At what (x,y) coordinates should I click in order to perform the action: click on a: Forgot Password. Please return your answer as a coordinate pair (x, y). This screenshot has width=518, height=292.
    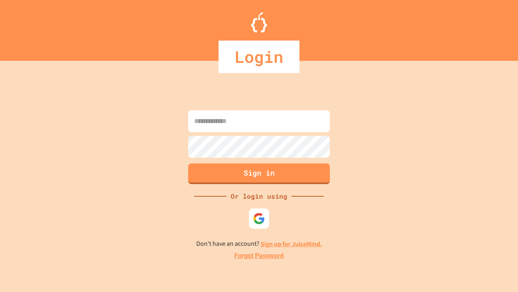
    Looking at the image, I should click on (259, 256).